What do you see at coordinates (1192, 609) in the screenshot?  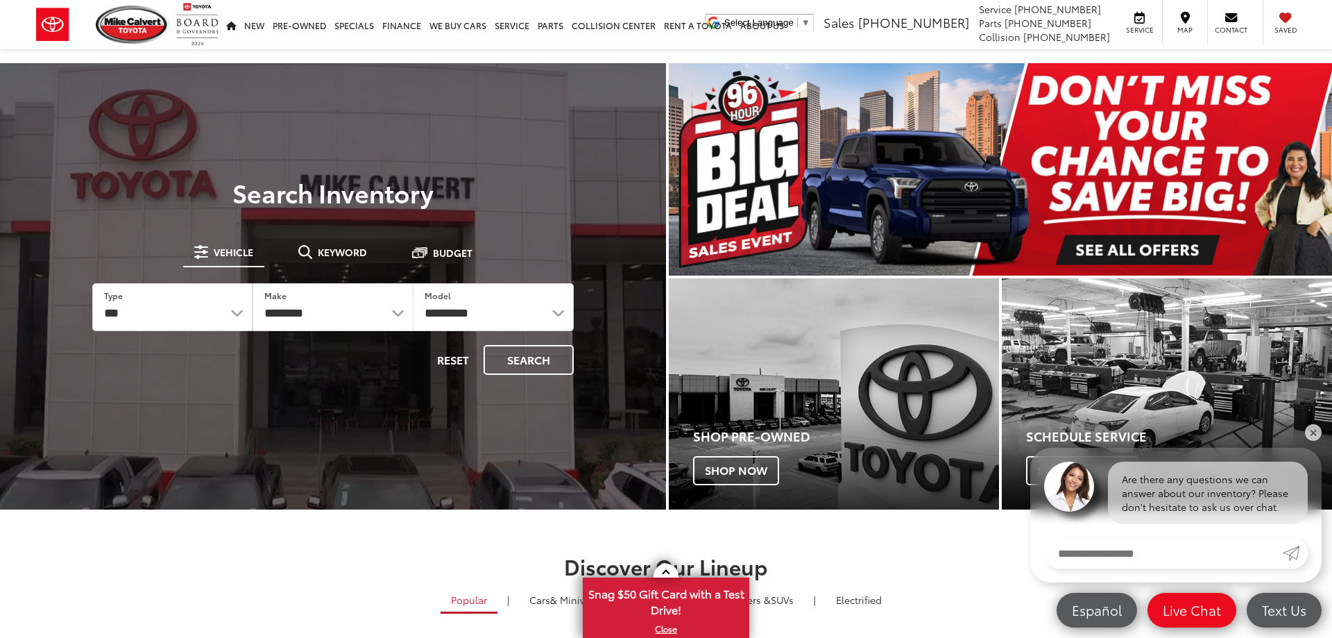 I see `span: Live Chat` at bounding box center [1192, 609].